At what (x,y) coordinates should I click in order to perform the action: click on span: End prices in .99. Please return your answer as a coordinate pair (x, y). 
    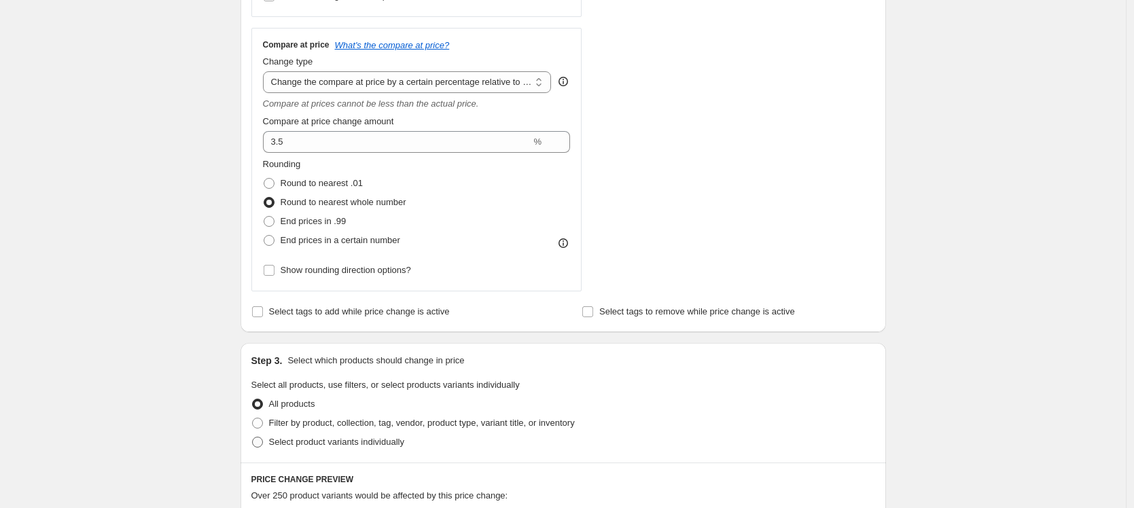
    Looking at the image, I should click on (313, 221).